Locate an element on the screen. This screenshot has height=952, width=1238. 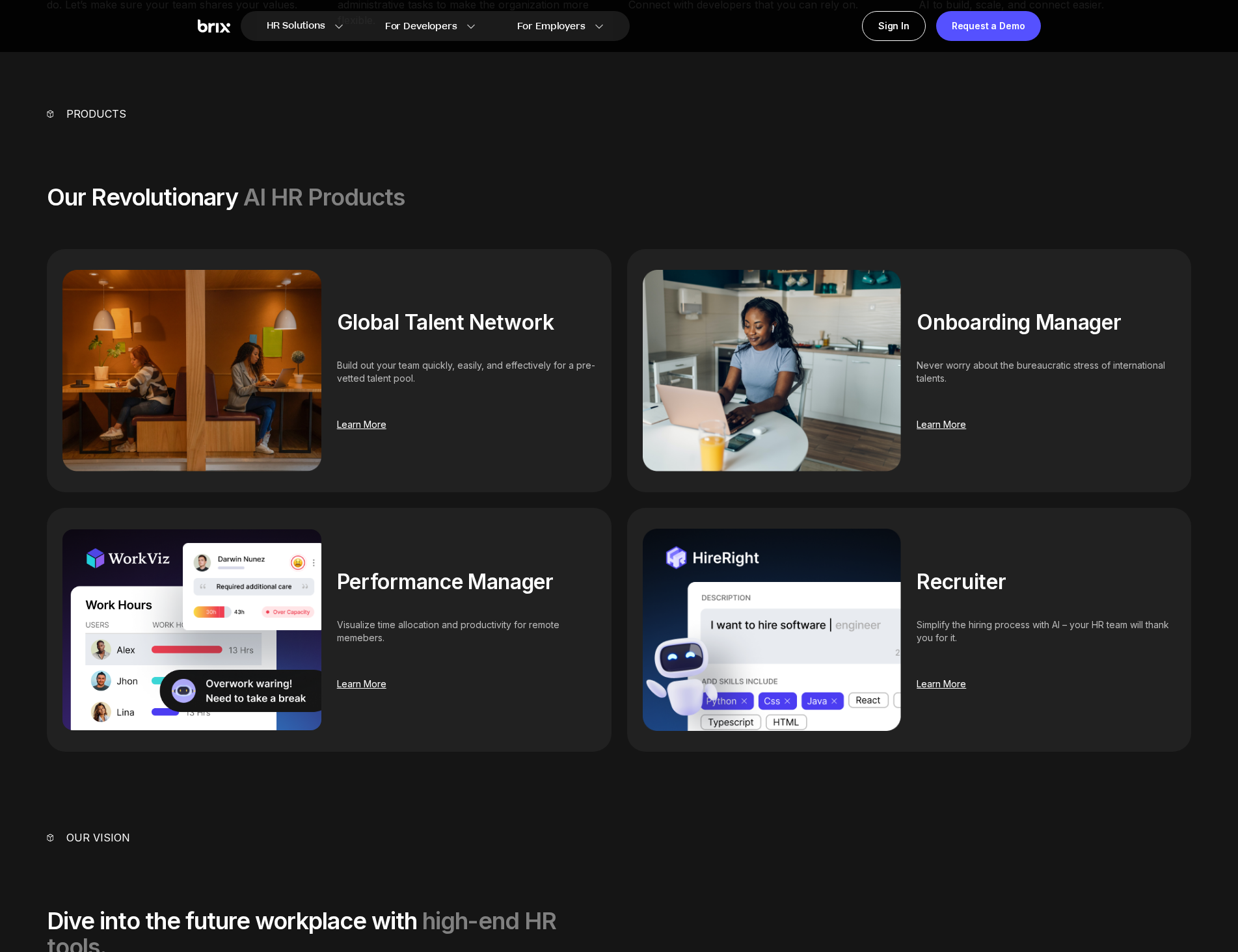
p: Visualize time allocation and productivity for remote memebers. is located at coordinates (466, 632).